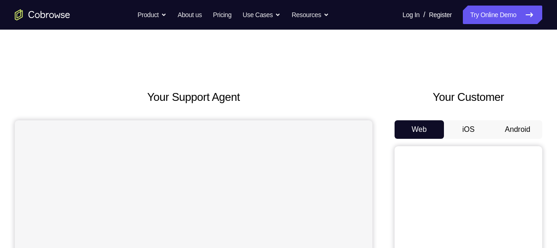 Image resolution: width=557 pixels, height=248 pixels. What do you see at coordinates (222, 15) in the screenshot?
I see `a: Pricing` at bounding box center [222, 15].